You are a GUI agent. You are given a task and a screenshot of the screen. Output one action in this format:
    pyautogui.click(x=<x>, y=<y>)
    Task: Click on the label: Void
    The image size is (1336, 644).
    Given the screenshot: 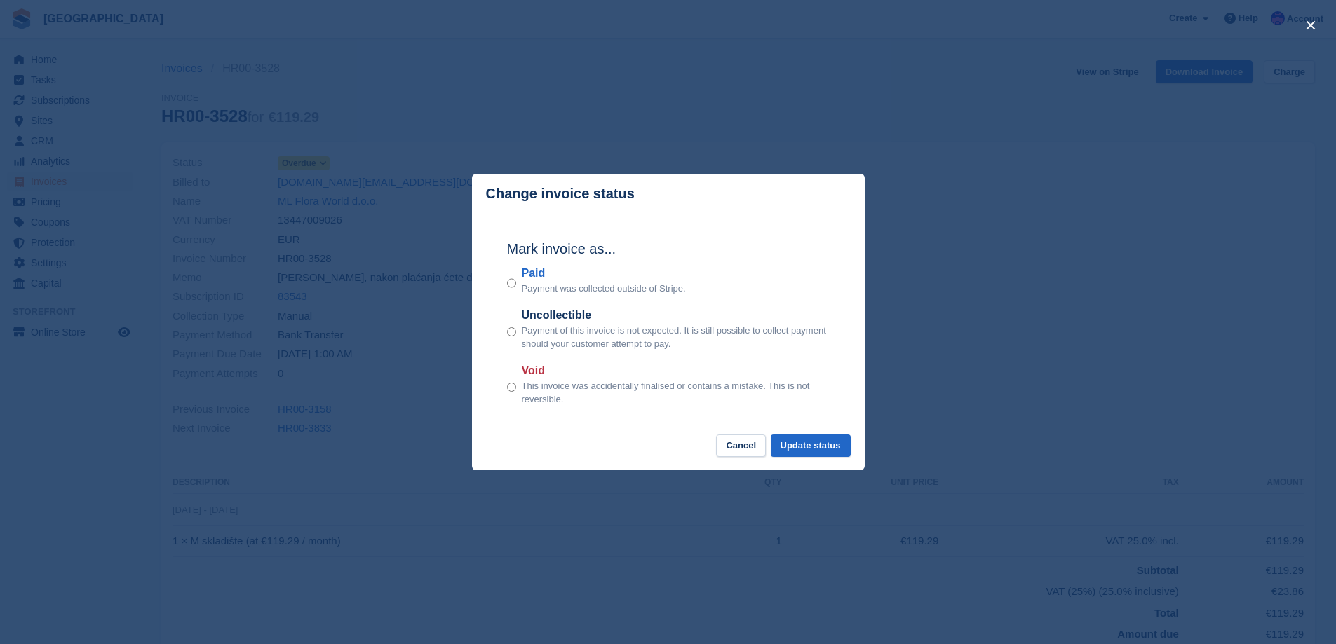 What is the action you would take?
    pyautogui.click(x=675, y=371)
    